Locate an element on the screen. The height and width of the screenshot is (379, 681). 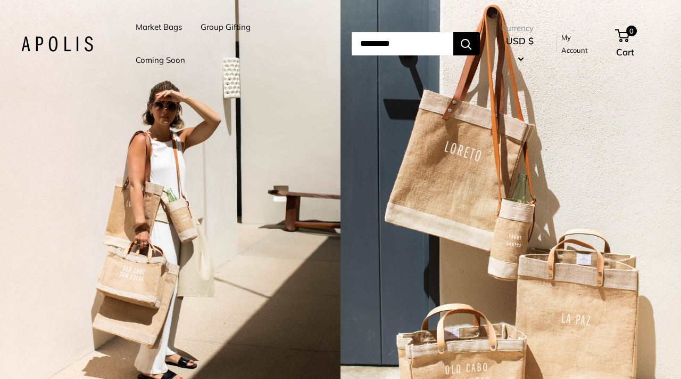
span: Currency is located at coordinates (520, 28).